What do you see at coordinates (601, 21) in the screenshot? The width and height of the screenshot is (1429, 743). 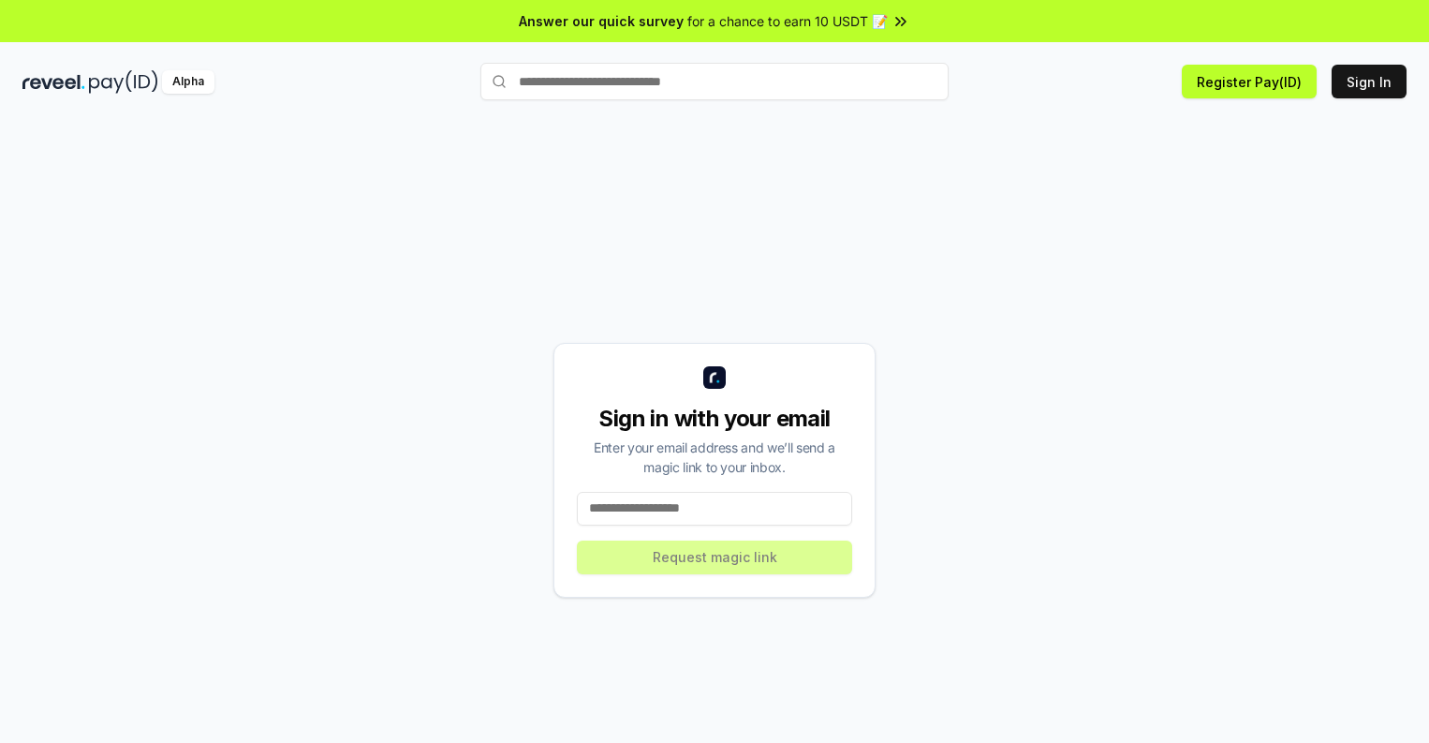 I see `span: Answer our quick survey` at bounding box center [601, 21].